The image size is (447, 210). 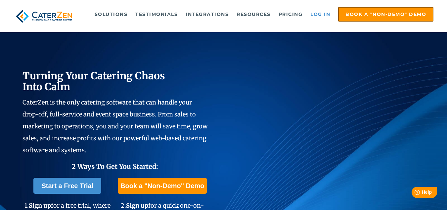 I want to click on a: Log in, so click(x=321, y=14).